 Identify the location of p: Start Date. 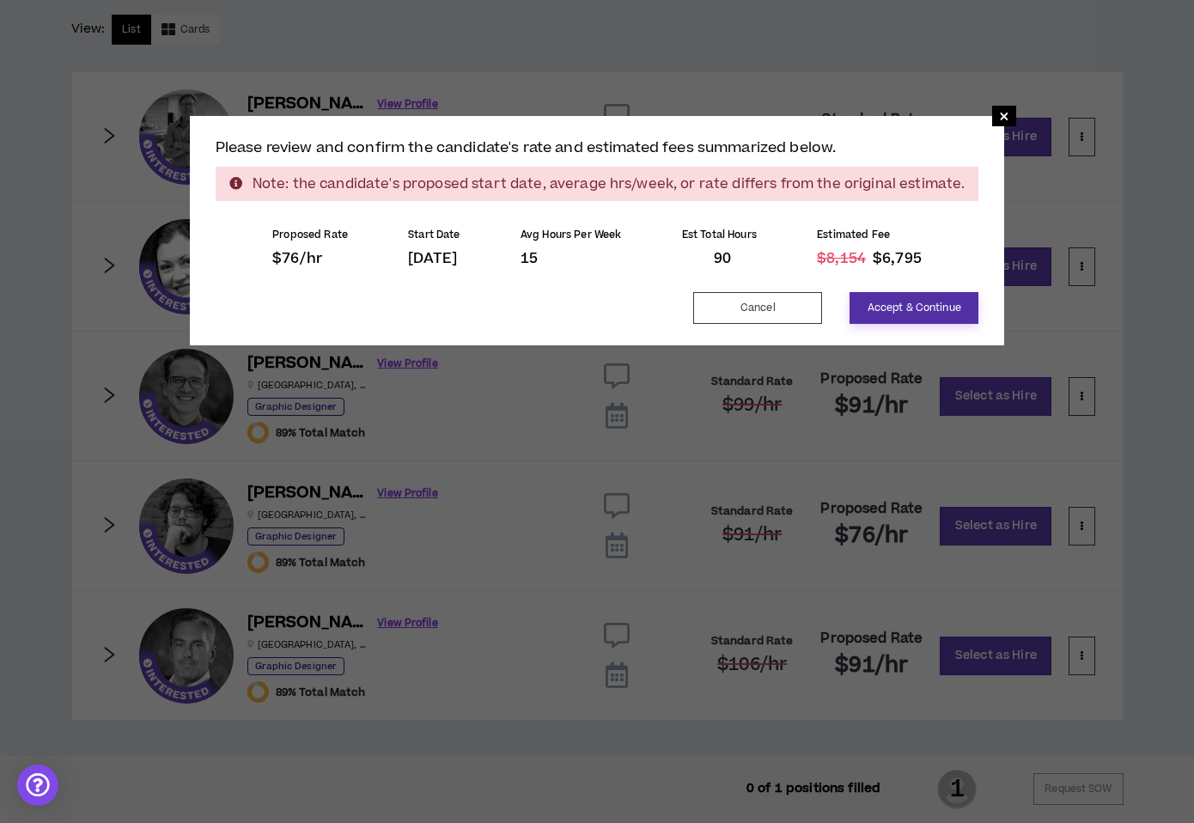
(434, 235).